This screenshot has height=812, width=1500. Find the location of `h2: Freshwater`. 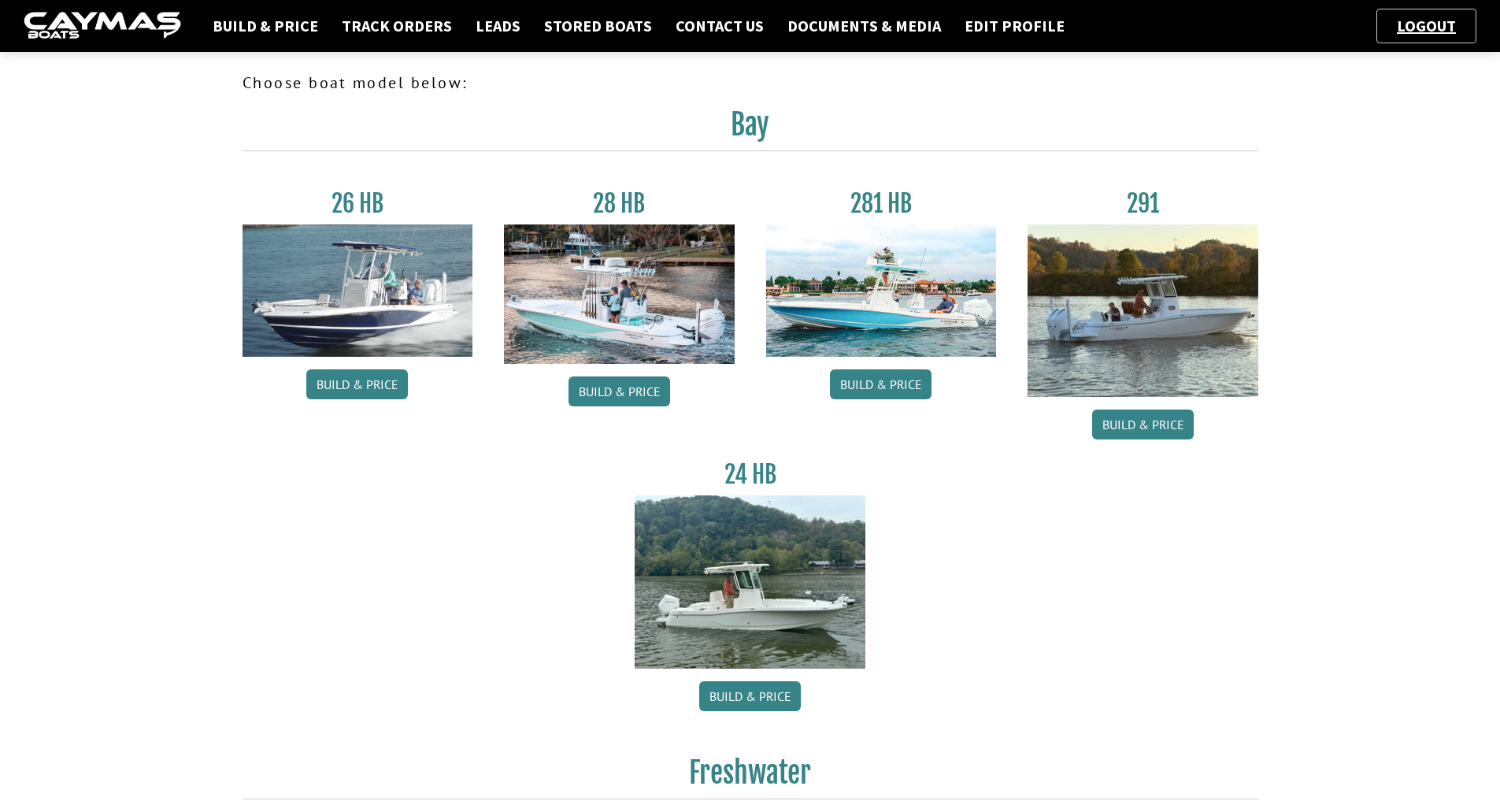

h2: Freshwater is located at coordinates (750, 777).